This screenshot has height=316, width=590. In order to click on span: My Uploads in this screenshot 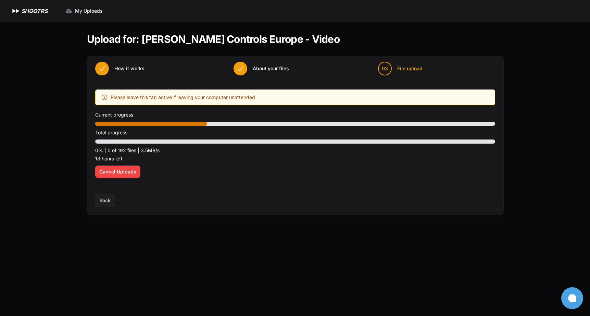, I will do `click(89, 11)`.